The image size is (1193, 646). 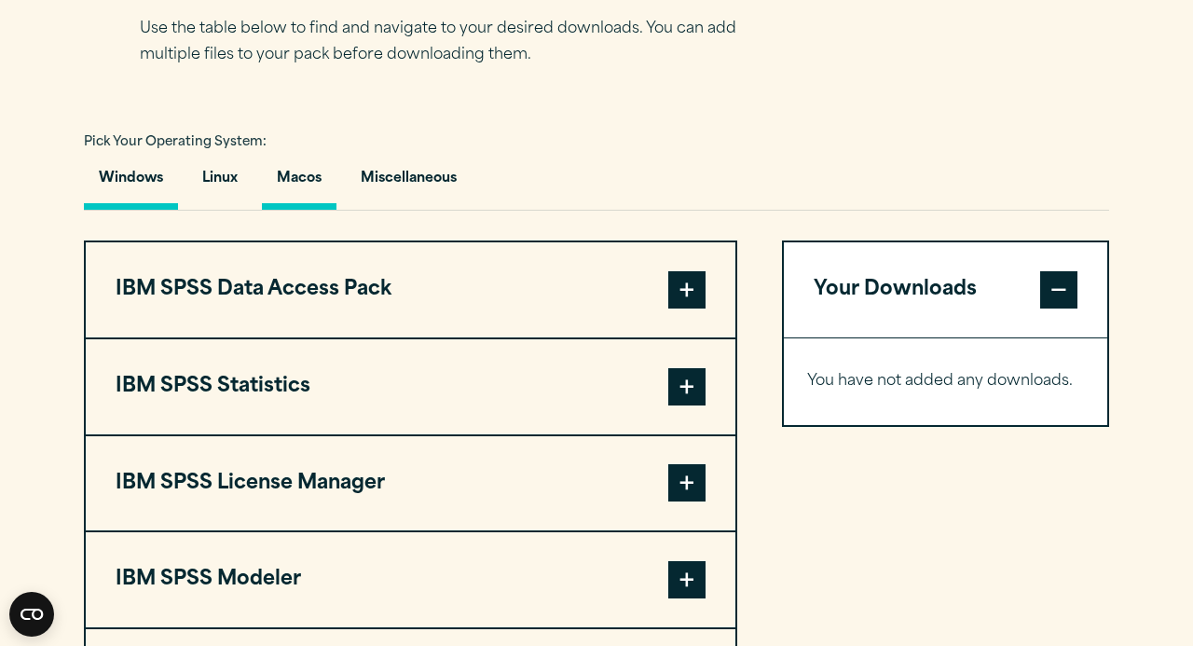 What do you see at coordinates (410, 484) in the screenshot?
I see `button: IBM SPSS License Manager` at bounding box center [410, 484].